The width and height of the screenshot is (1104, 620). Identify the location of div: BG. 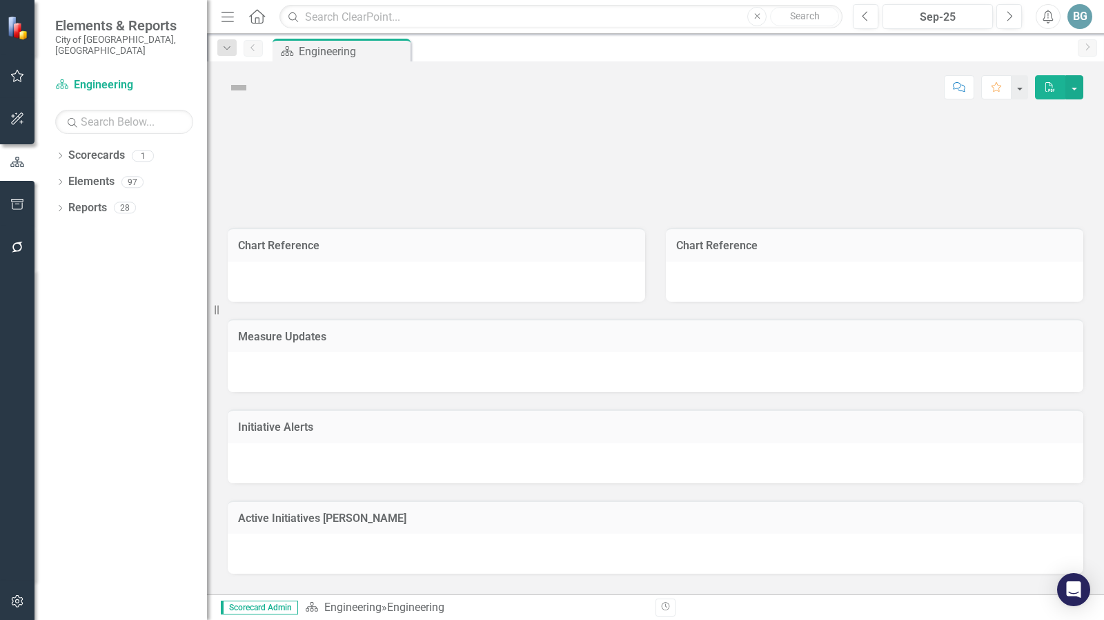
(1080, 17).